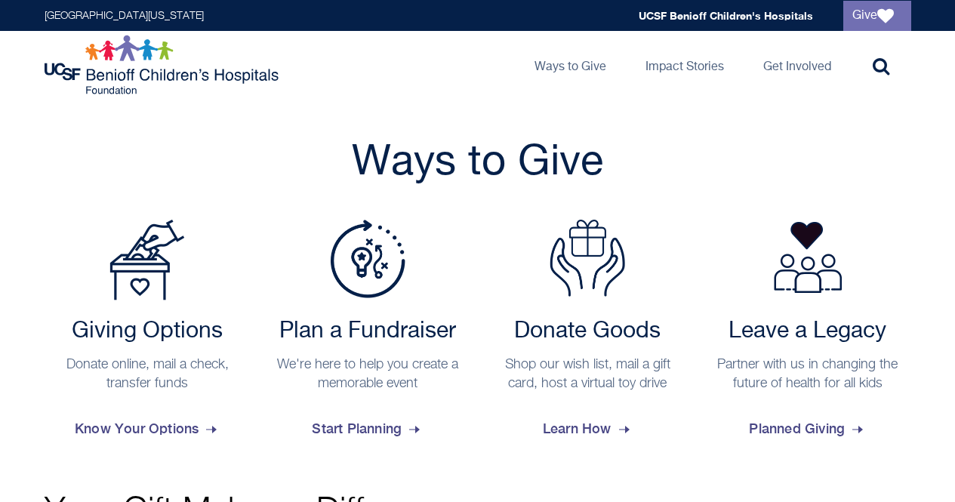  What do you see at coordinates (588, 258) in the screenshot?
I see `img: Donate Goods` at bounding box center [588, 258].